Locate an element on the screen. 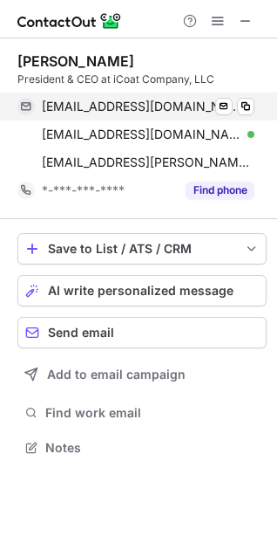 The image size is (277, 557). button: Reveal Button is located at coordinates (220, 190).